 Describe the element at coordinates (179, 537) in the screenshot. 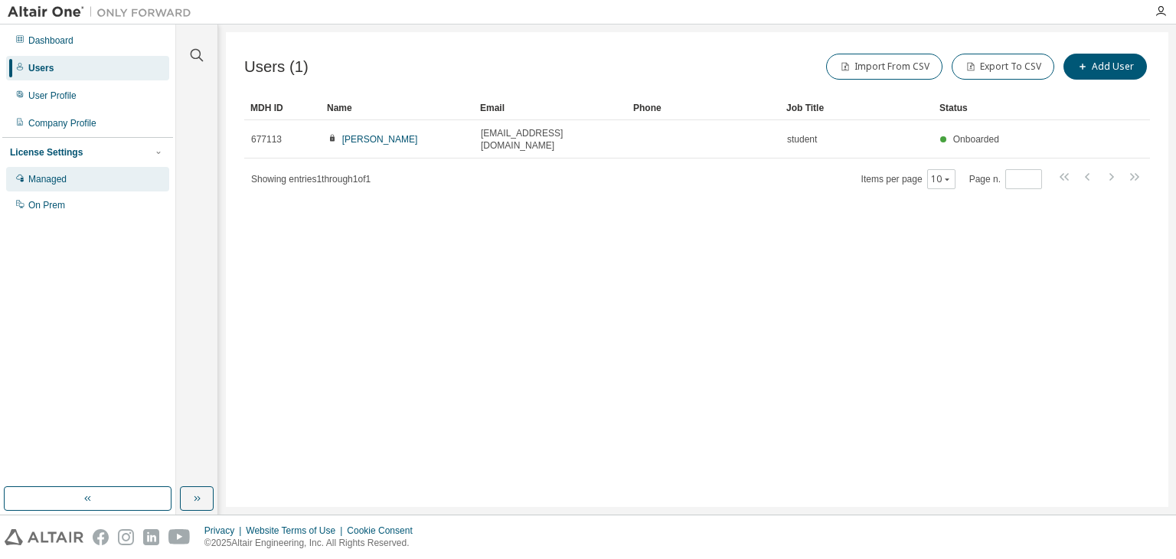

I see `img: youtube.svg` at that location.